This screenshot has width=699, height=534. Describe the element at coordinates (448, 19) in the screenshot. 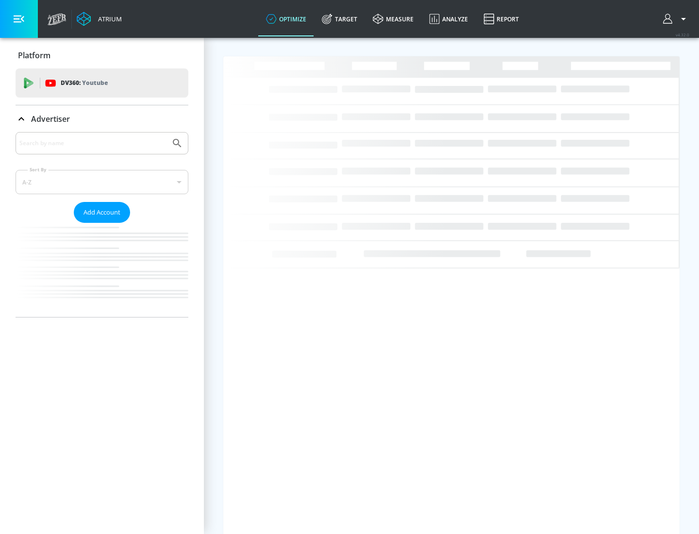

I see `a: Analyze` at that location.